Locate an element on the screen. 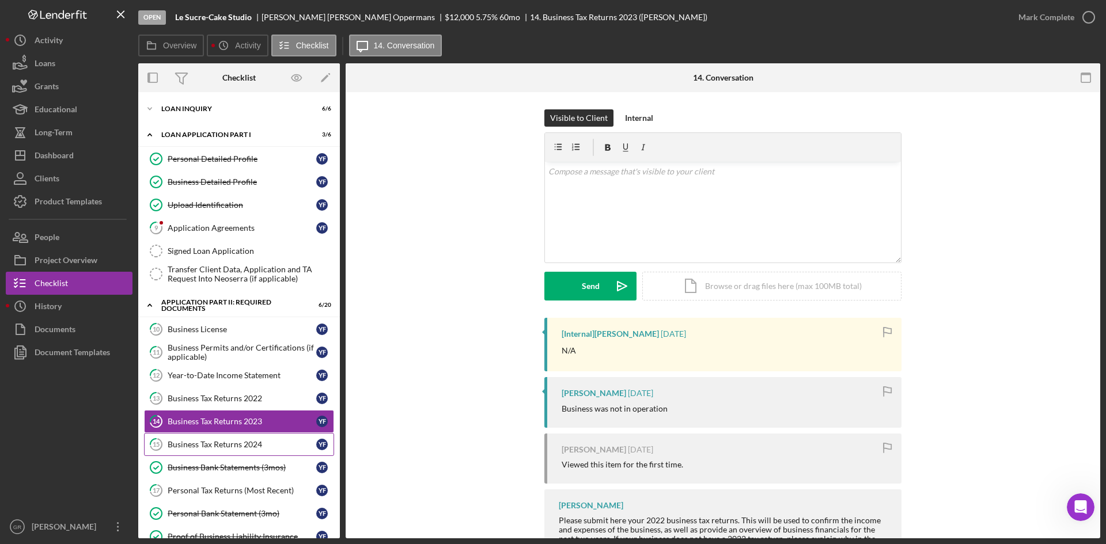 The width and height of the screenshot is (1106, 544). a: Activity is located at coordinates (69, 40).